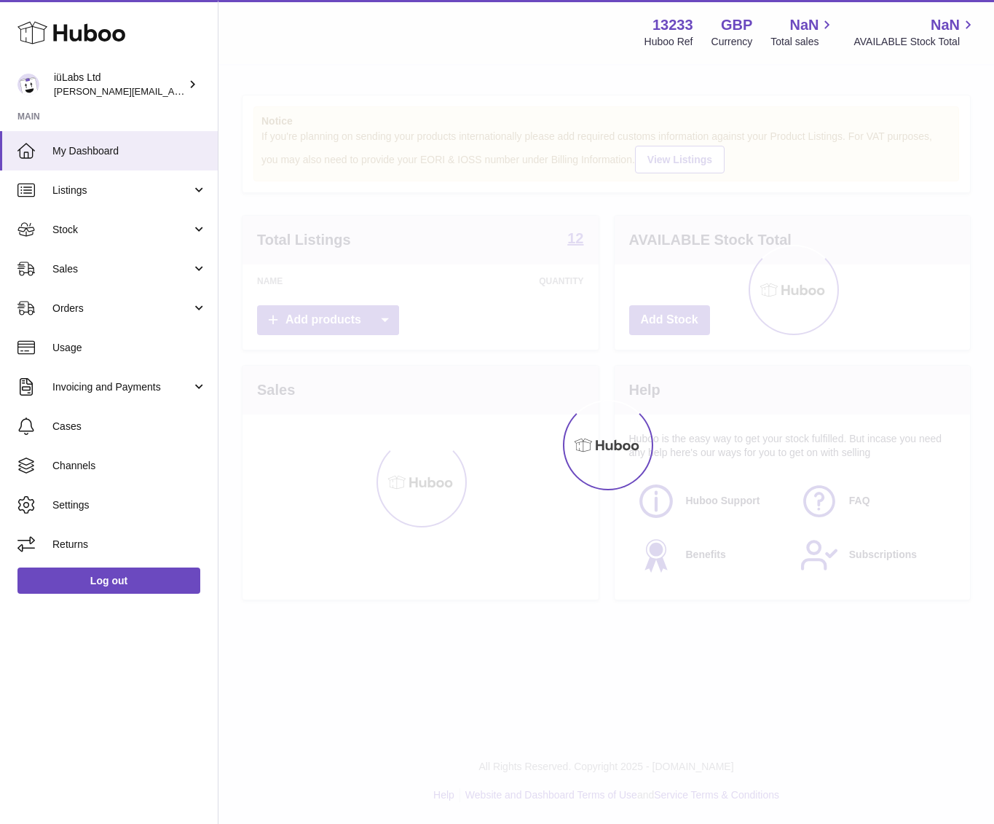  Describe the element at coordinates (122, 269) in the screenshot. I see `span: Sales` at that location.